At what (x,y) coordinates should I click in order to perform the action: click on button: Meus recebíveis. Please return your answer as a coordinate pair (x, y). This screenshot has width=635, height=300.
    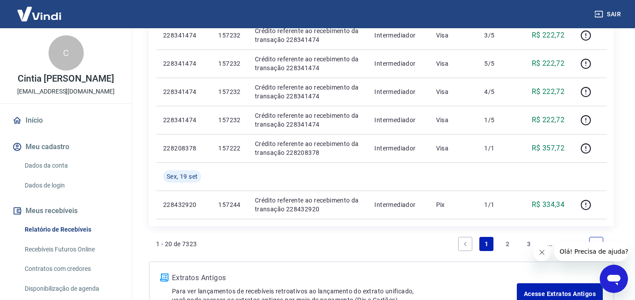
    Looking at the image, I should click on (66, 211).